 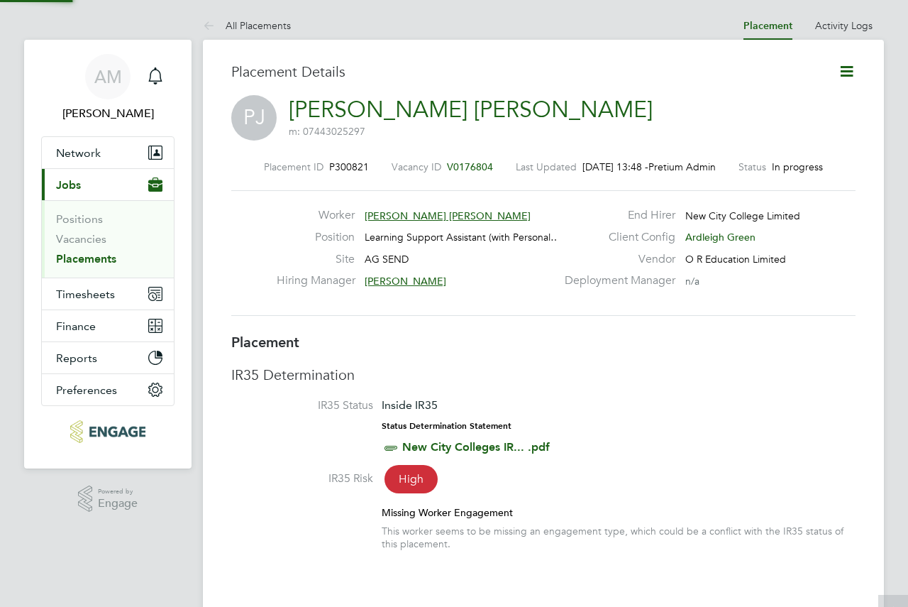 I want to click on span: Ardleigh Green, so click(x=720, y=237).